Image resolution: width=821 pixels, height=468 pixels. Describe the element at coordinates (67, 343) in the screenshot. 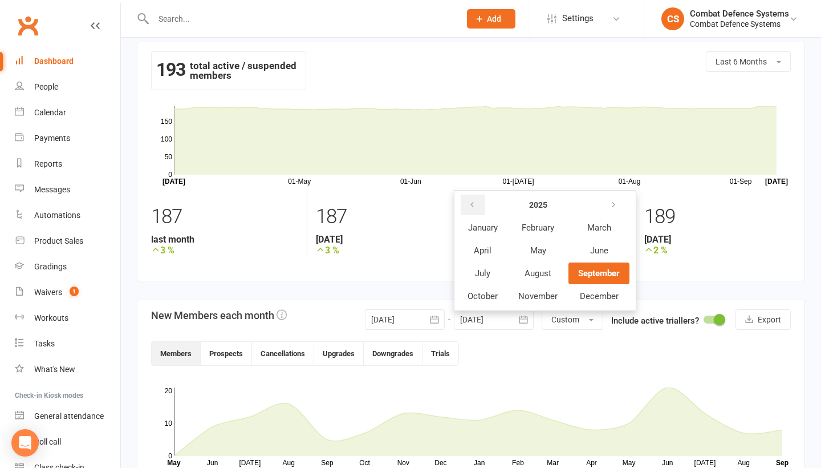

I see `a: Tasks` at that location.